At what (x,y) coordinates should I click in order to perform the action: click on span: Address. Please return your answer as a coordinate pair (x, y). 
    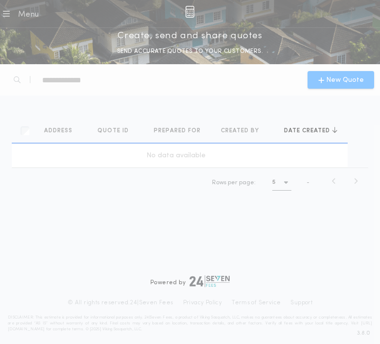
    Looking at the image, I should click on (59, 131).